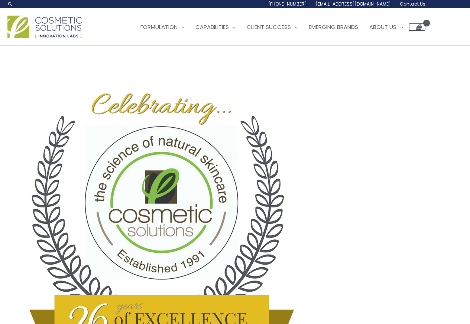  What do you see at coordinates (383, 27) in the screenshot?
I see `span: About Us` at bounding box center [383, 27].